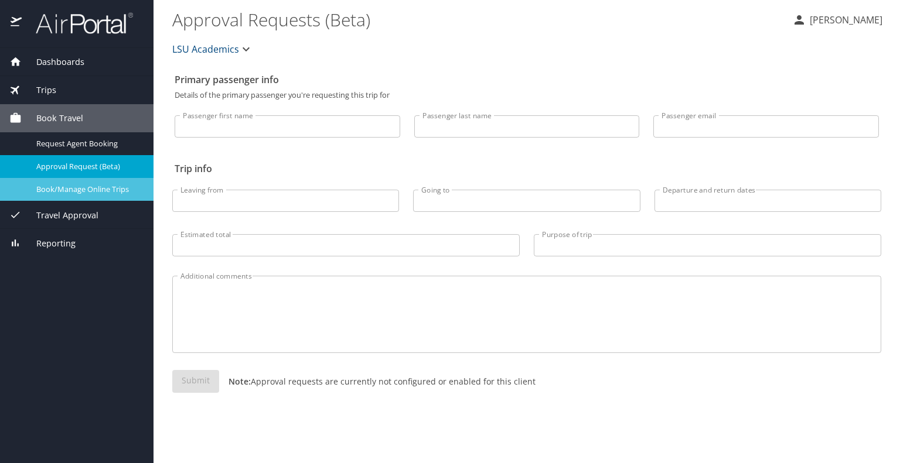 This screenshot has width=900, height=463. I want to click on span: Dashboards, so click(53, 62).